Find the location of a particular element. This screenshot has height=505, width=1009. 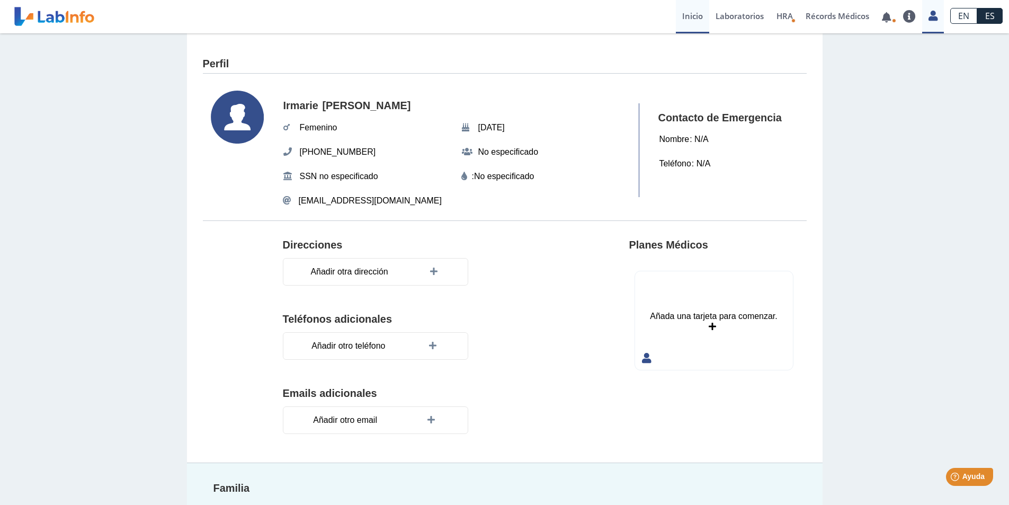

div: Añada una tarjeta para comenzar. is located at coordinates (713, 316).